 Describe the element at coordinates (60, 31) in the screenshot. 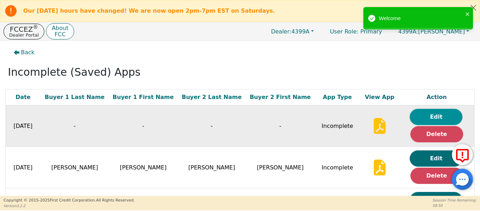

I see `a: AboutFCC` at that location.